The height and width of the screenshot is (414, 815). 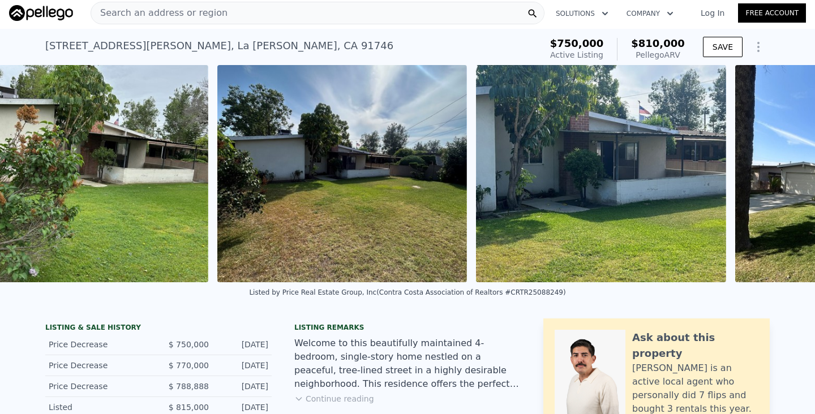 What do you see at coordinates (695, 346) in the screenshot?
I see `div: Ask about this property` at bounding box center [695, 346].